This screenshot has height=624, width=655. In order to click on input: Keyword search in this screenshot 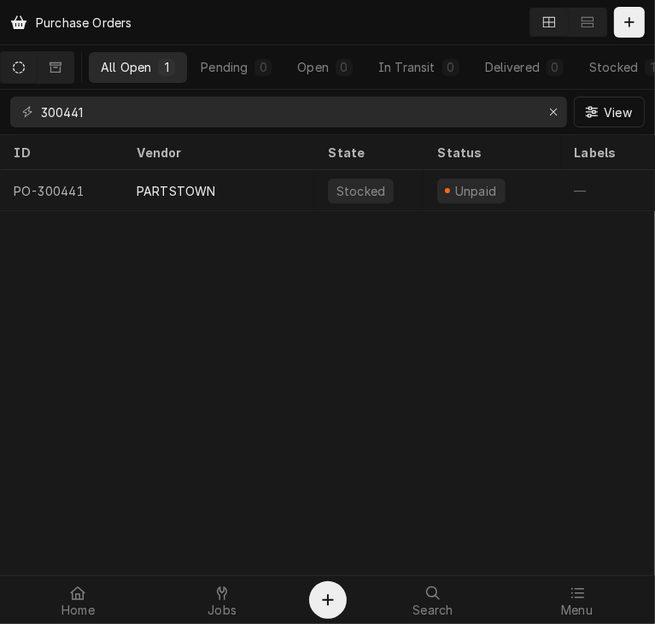, I will do `click(288, 112)`.